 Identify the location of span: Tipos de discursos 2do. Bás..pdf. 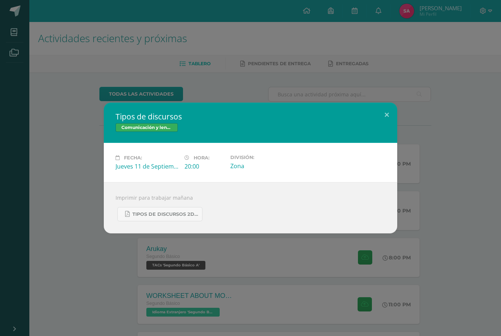
(165, 215).